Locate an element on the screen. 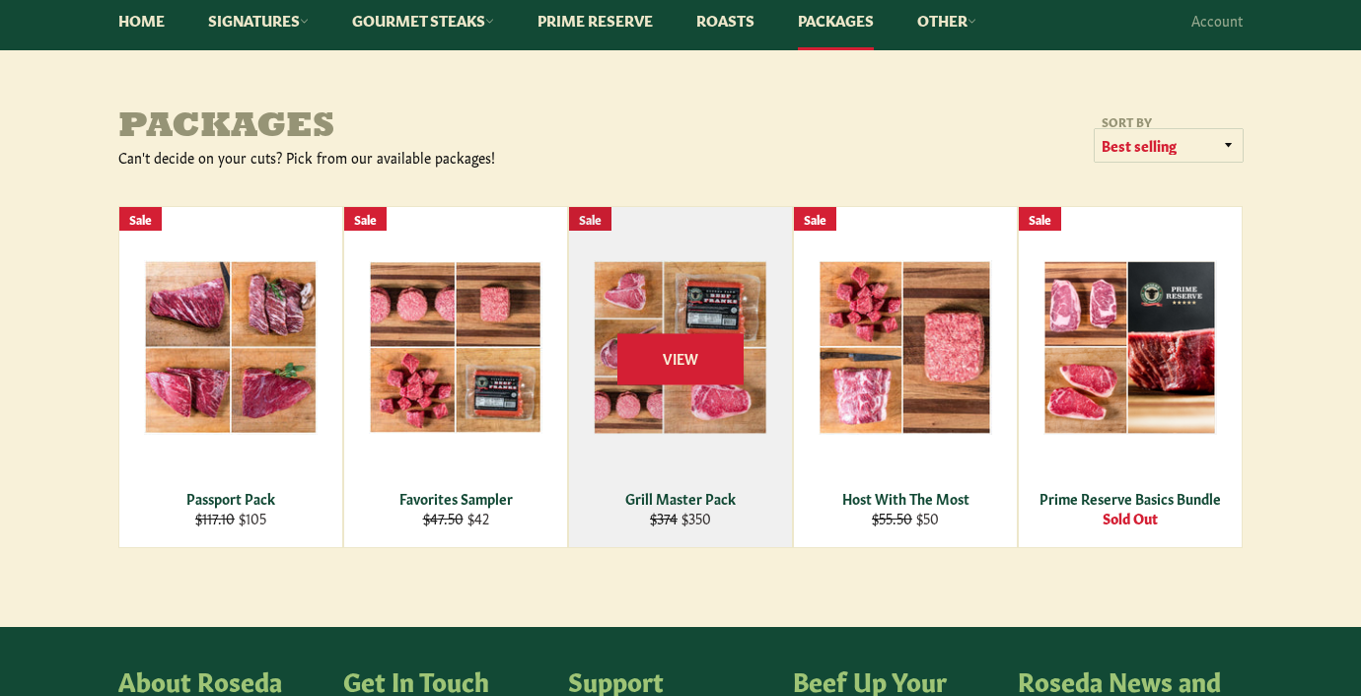  label: Sort by is located at coordinates (1169, 121).